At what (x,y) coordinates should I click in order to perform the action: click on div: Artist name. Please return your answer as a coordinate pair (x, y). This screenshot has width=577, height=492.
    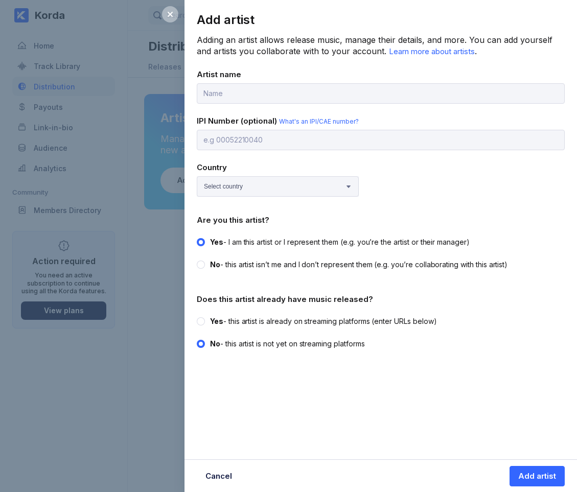
    Looking at the image, I should click on (381, 74).